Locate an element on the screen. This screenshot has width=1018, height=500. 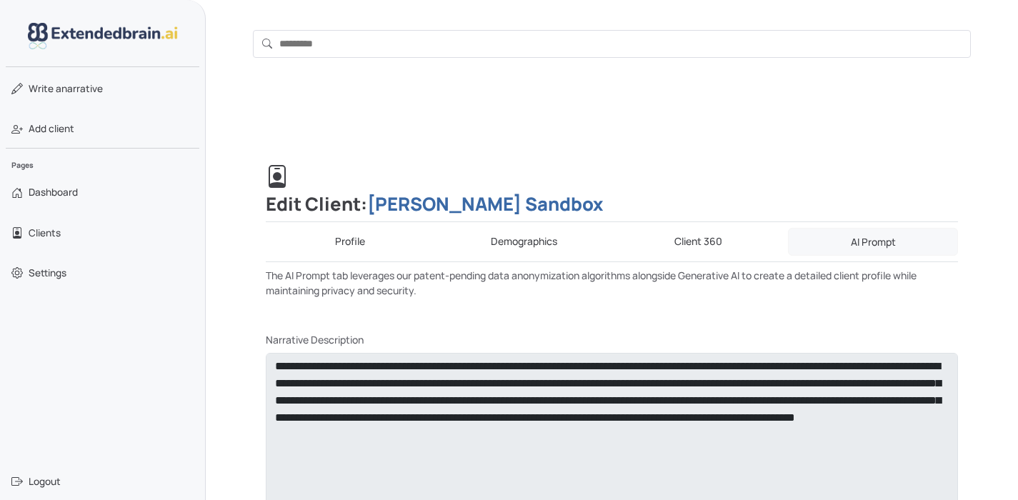
span: Write a is located at coordinates (45, 89).